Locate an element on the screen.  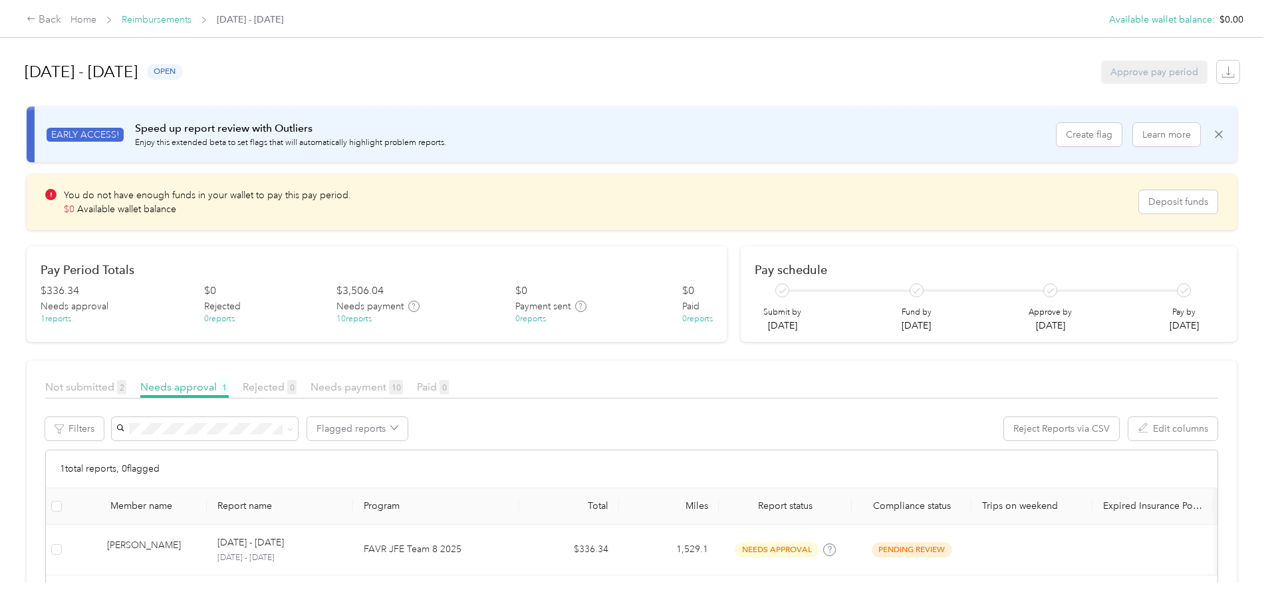
div: $ 336.34 is located at coordinates (60, 291).